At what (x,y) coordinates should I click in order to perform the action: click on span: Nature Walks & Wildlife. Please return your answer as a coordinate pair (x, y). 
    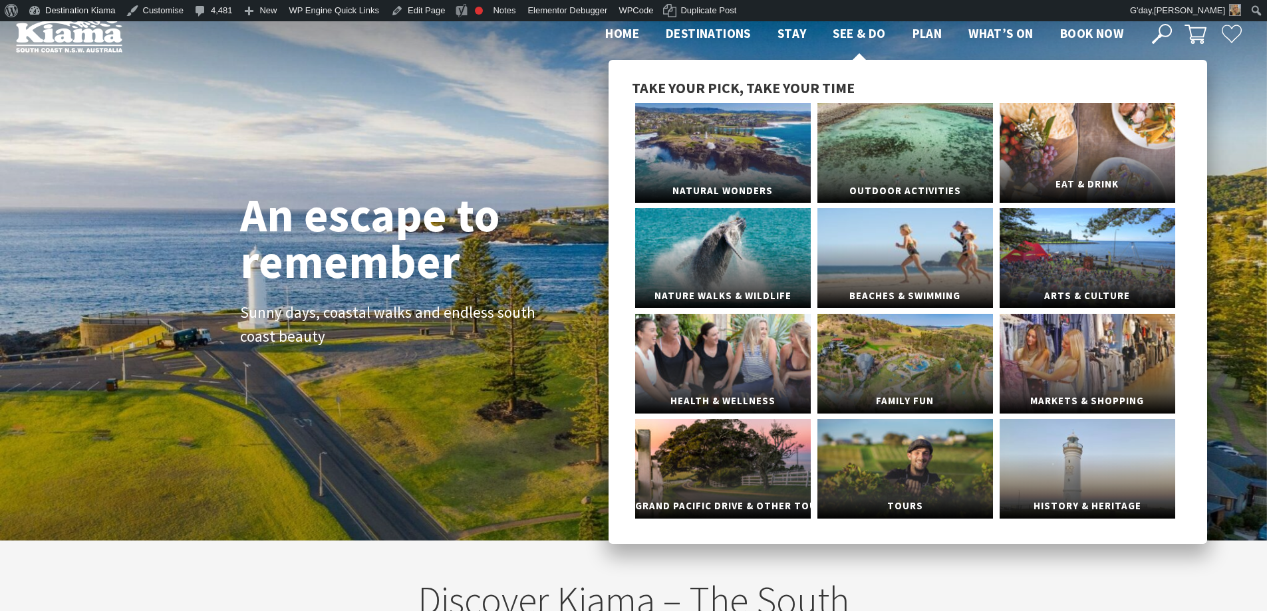
    Looking at the image, I should click on (723, 296).